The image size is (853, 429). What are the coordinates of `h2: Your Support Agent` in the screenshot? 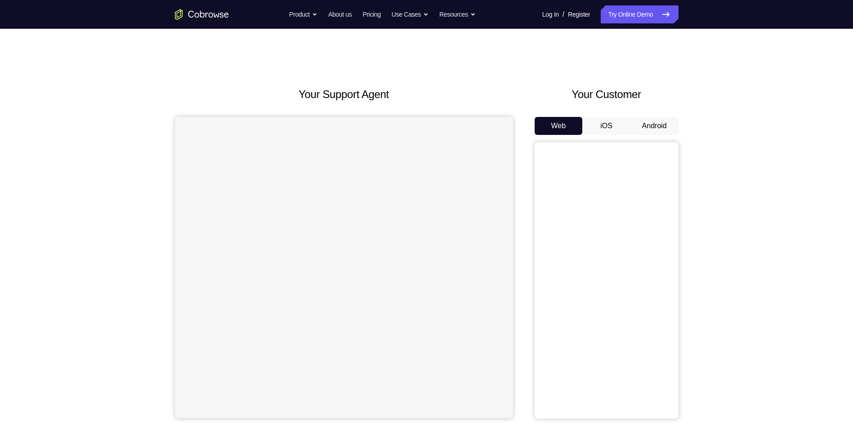 It's located at (344, 94).